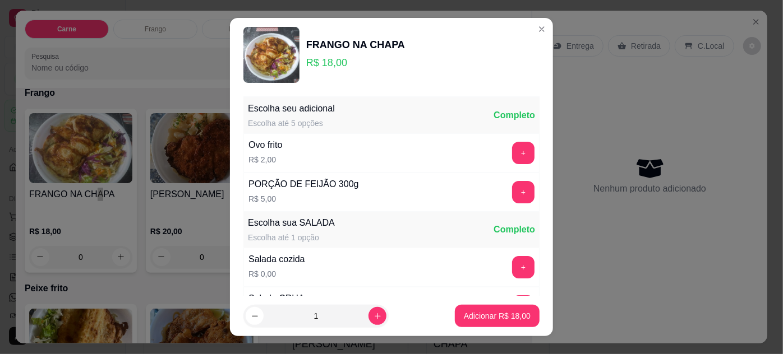 This screenshot has height=354, width=783. What do you see at coordinates (291, 238) in the screenshot?
I see `div: Escolha até 1 opção` at bounding box center [291, 238].